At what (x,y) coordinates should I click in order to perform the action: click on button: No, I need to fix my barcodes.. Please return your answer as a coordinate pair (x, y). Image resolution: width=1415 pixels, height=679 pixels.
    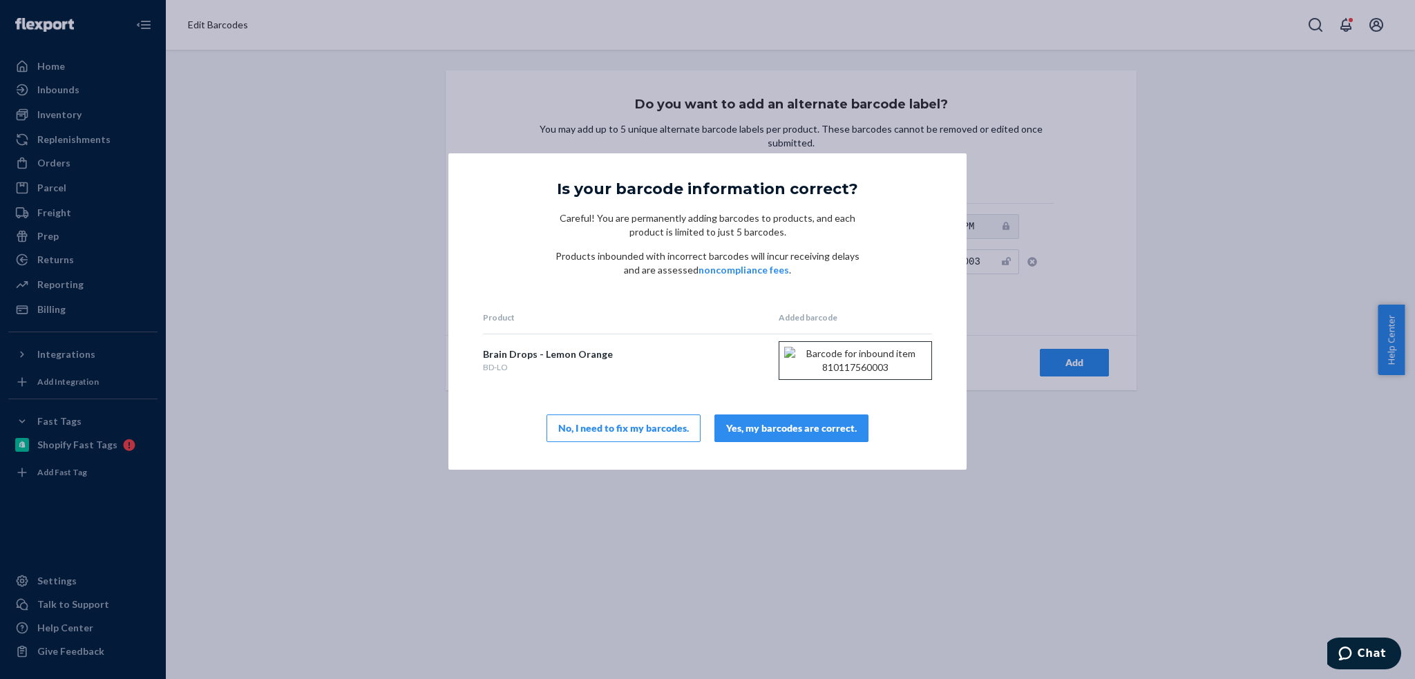
    Looking at the image, I should click on (623, 428).